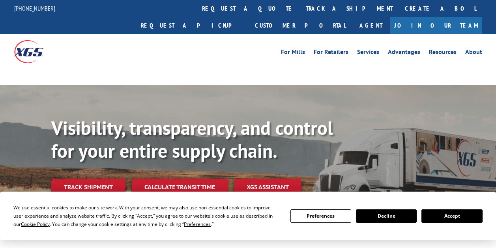 The width and height of the screenshot is (496, 248). Describe the element at coordinates (197, 224) in the screenshot. I see `span: Preferences` at that location.